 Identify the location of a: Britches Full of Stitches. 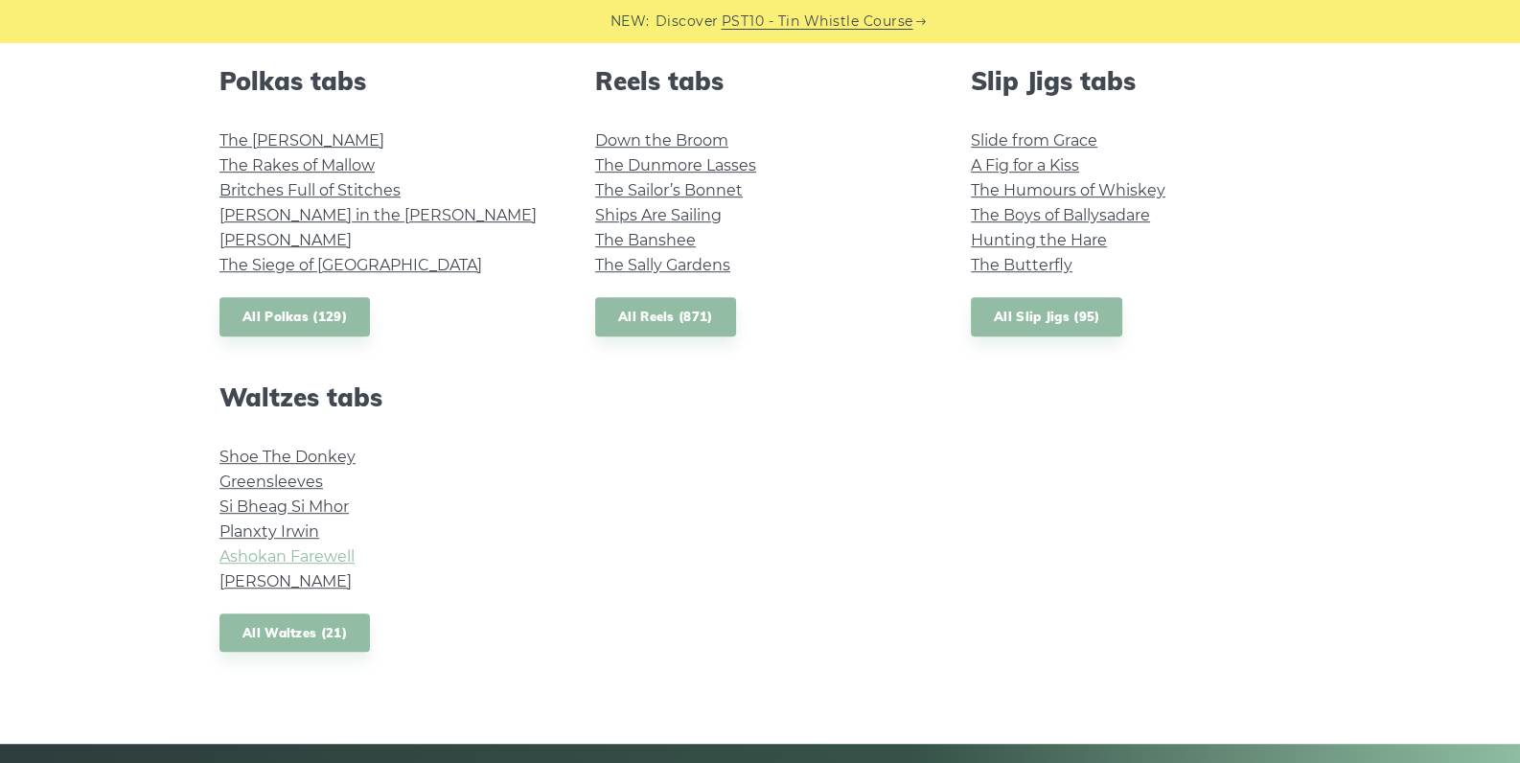
(310, 190).